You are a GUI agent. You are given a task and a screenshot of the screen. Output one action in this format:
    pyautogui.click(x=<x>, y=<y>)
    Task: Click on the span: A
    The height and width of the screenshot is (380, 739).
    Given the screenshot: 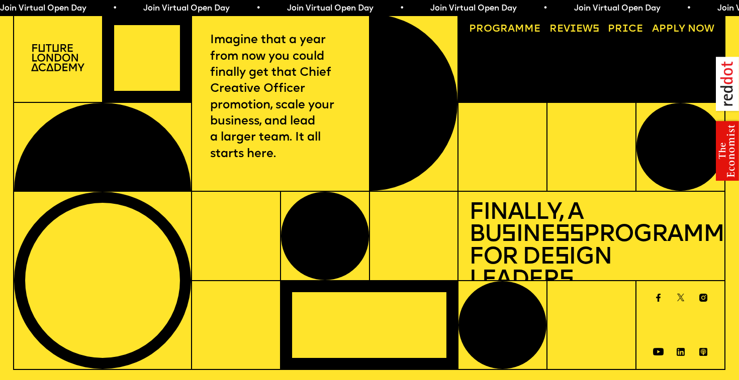 What is the action you would take?
    pyautogui.click(x=655, y=29)
    